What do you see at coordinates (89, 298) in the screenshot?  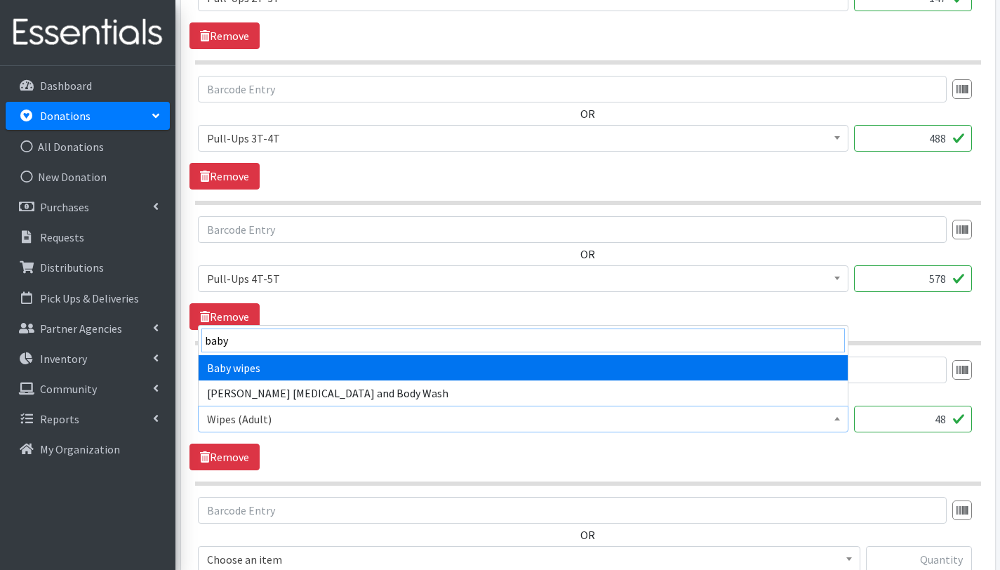 I see `p: Pick Ups & Deliveries` at bounding box center [89, 298].